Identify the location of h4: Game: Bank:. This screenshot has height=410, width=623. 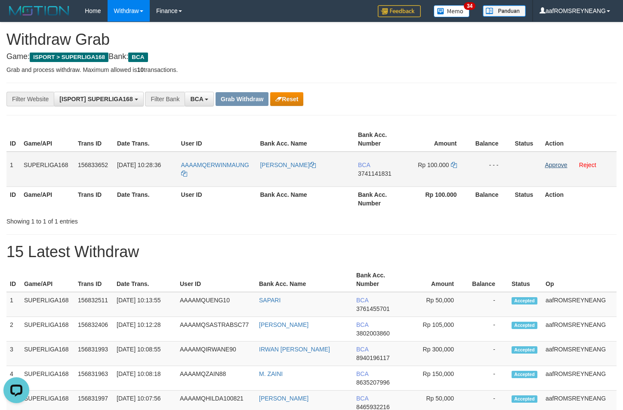
(312, 57).